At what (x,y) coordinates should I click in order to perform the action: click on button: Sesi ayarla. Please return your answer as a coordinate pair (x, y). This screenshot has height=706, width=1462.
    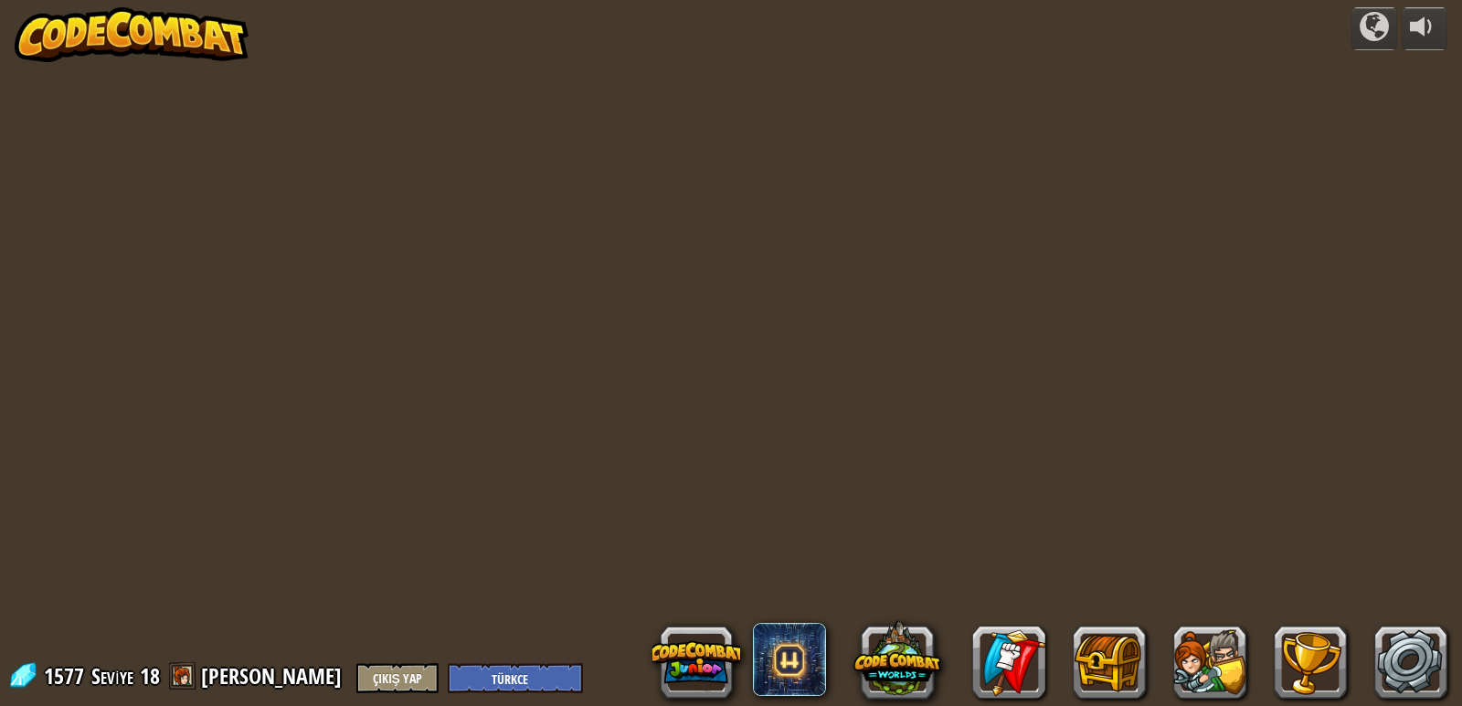
    Looking at the image, I should click on (1424, 28).